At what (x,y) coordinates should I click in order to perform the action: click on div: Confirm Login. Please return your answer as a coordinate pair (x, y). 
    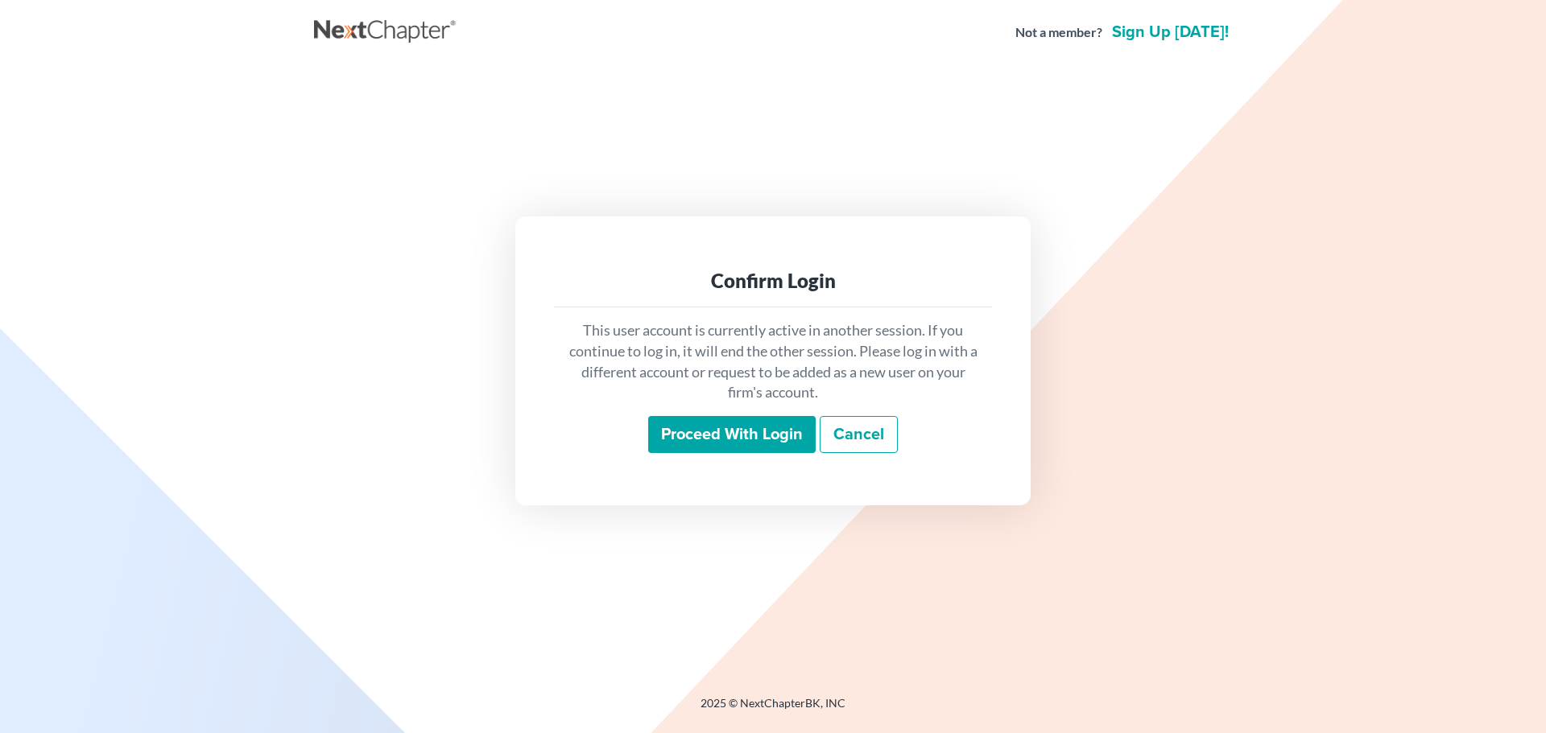
    Looking at the image, I should click on (773, 281).